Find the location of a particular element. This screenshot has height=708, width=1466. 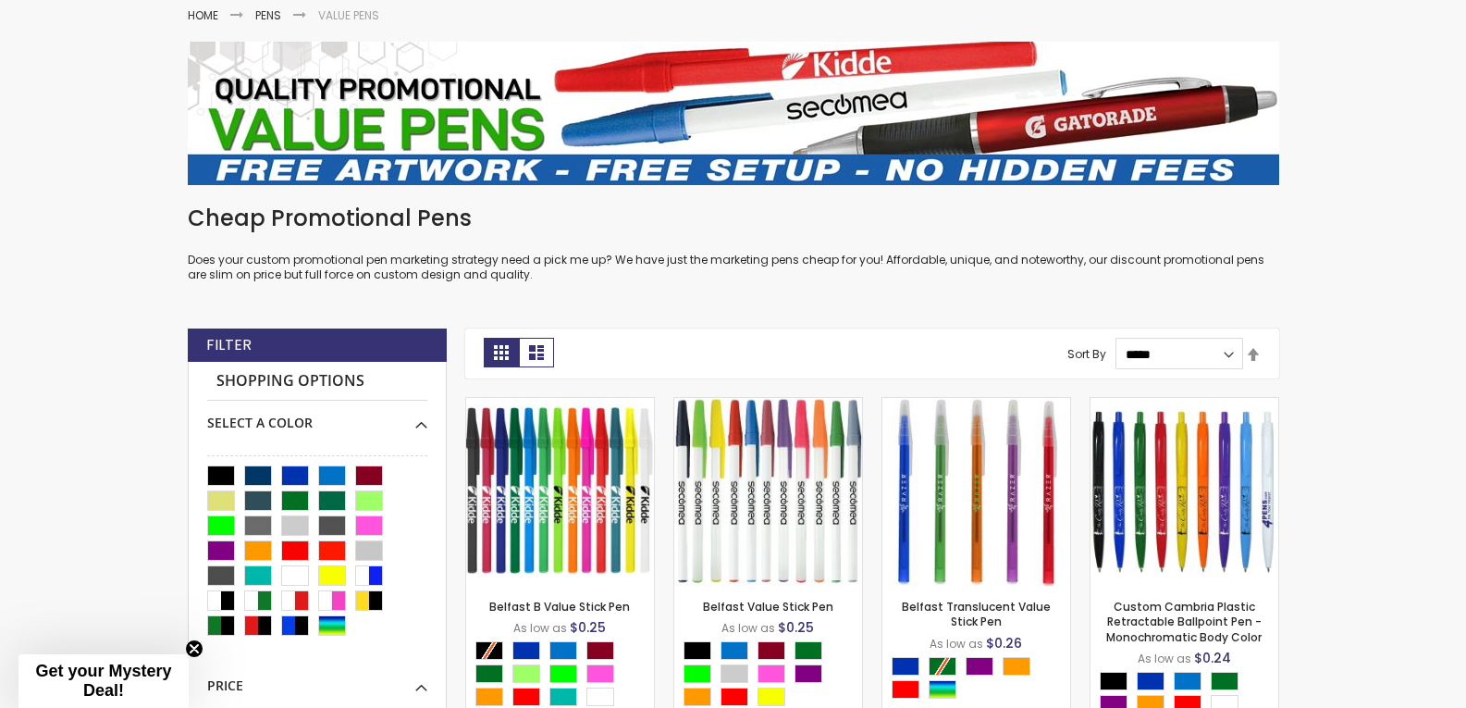

div: White is located at coordinates (600, 697).